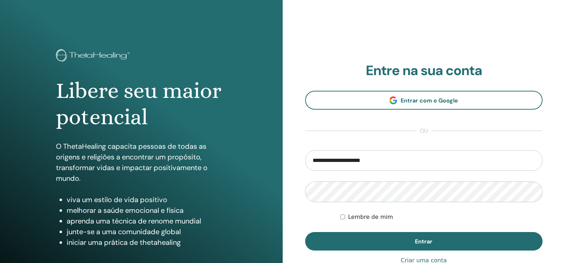  I want to click on font: ou, so click(424, 131).